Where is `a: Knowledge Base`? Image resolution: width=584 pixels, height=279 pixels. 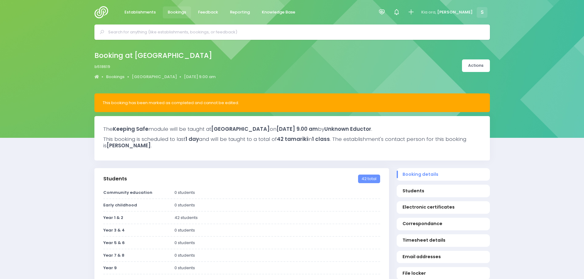 a: Knowledge Base is located at coordinates (278, 12).